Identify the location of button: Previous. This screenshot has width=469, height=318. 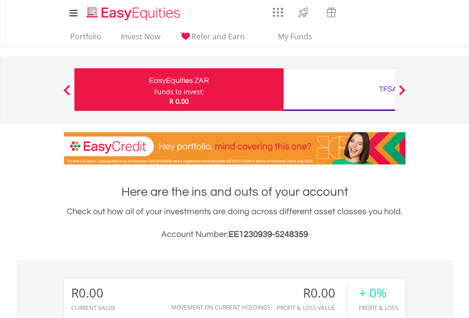
(67, 94).